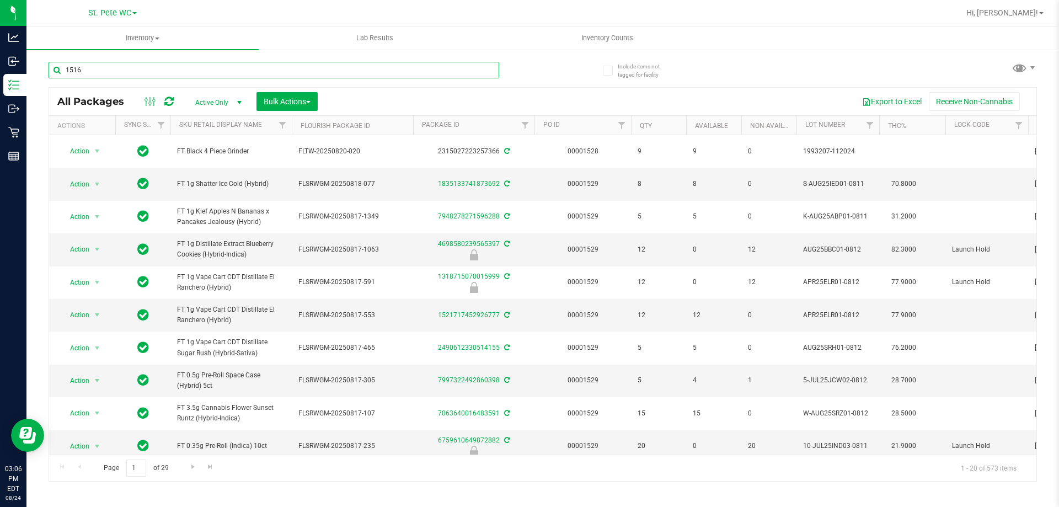 Image resolution: width=1059 pixels, height=507 pixels. Describe the element at coordinates (352, 151) in the screenshot. I see `span: FLTW-20250820-020` at that location.